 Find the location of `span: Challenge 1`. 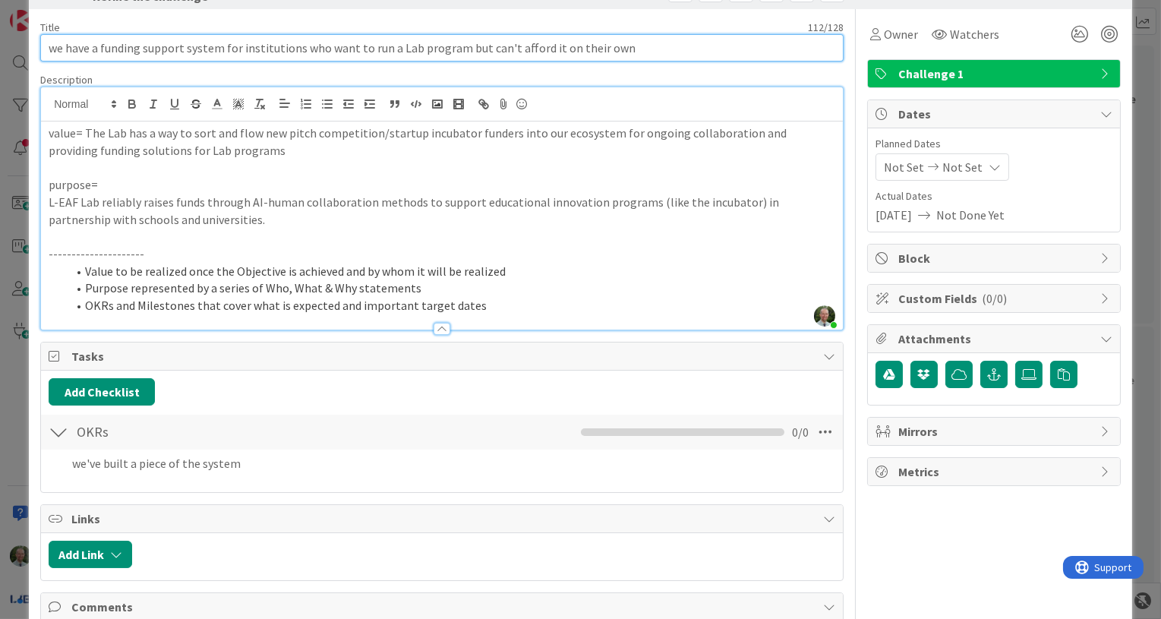

span: Challenge 1 is located at coordinates (995, 74).